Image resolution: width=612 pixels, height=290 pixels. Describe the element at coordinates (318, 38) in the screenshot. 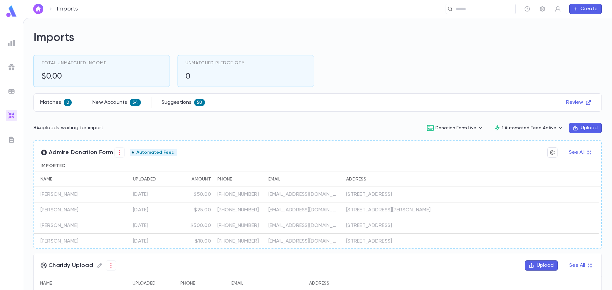

I see `h2: Imports` at that location.